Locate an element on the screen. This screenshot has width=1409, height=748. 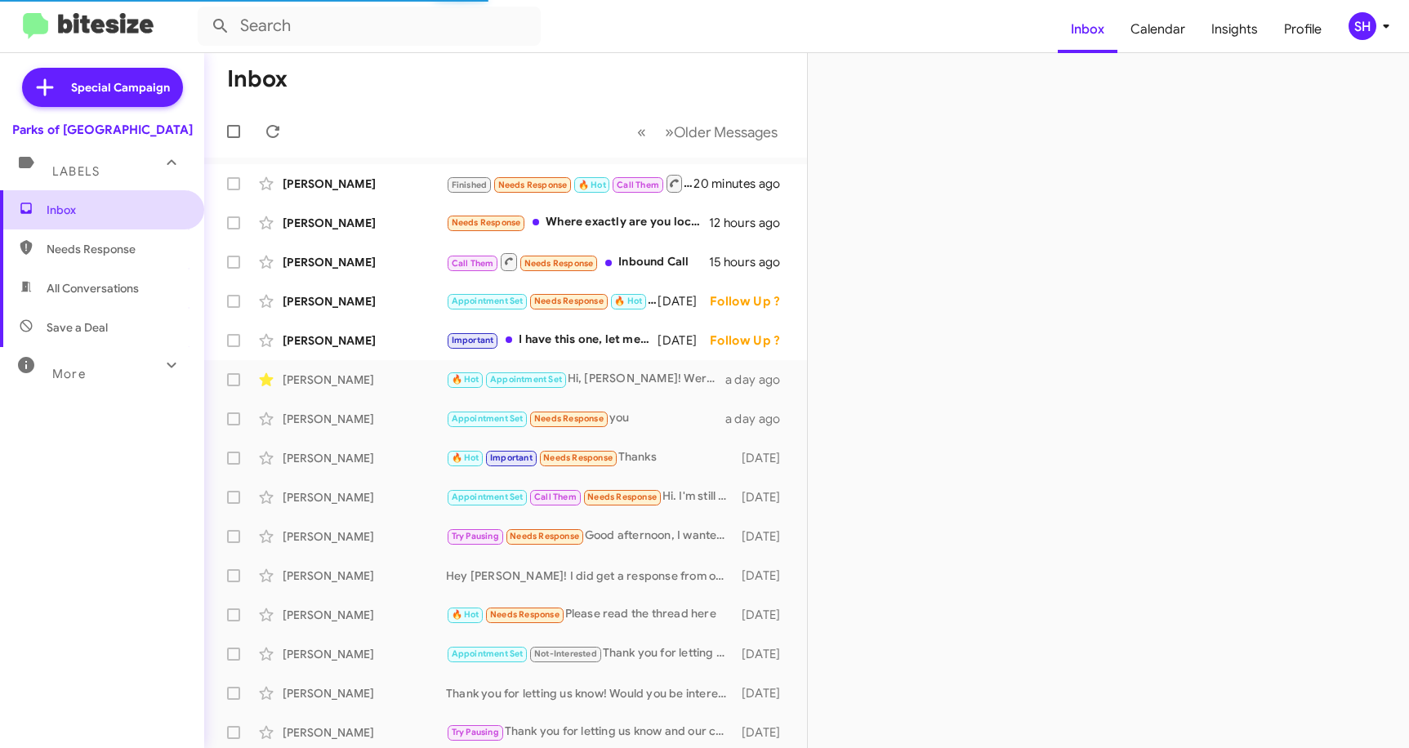
button: SH is located at coordinates (1363, 26).